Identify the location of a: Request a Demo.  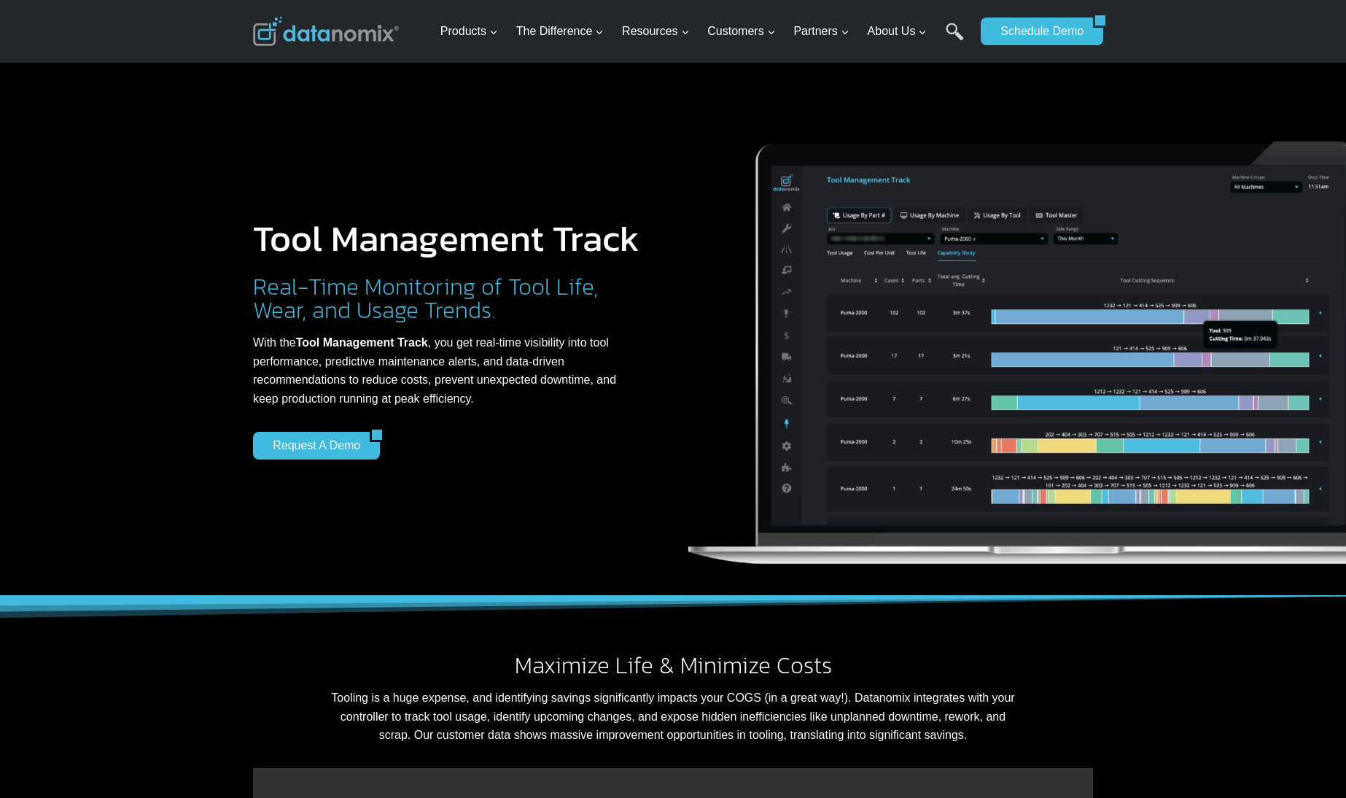
(311, 445).